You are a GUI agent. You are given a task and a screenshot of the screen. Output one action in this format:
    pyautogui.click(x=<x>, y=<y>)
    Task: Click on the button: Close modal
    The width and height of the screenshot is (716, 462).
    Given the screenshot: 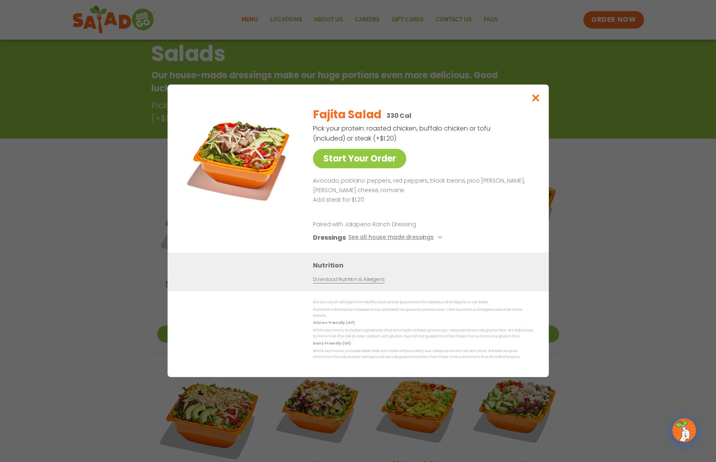 What is the action you would take?
    pyautogui.click(x=536, y=98)
    